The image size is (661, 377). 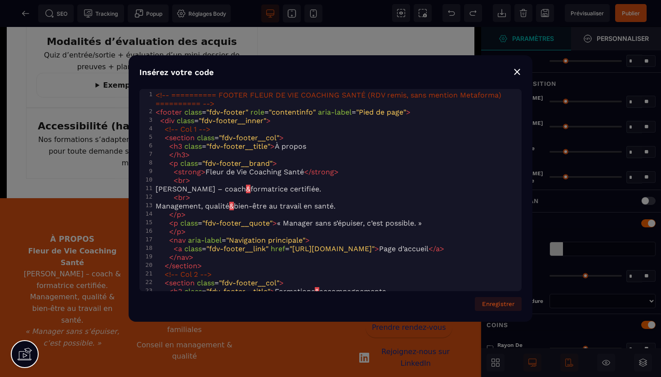 What do you see at coordinates (147, 154) in the screenshot?
I see `div: 7` at bounding box center [147, 154].